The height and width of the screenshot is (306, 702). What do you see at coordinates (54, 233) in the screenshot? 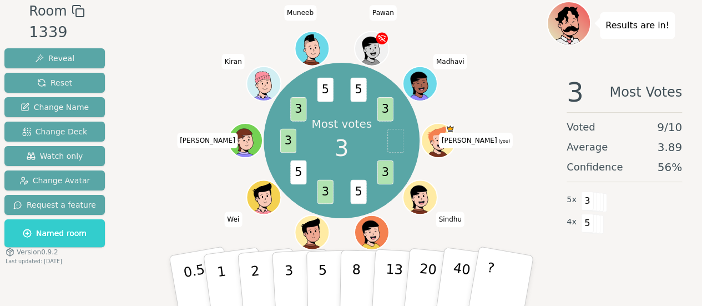
I see `button: Named room` at bounding box center [54, 233].